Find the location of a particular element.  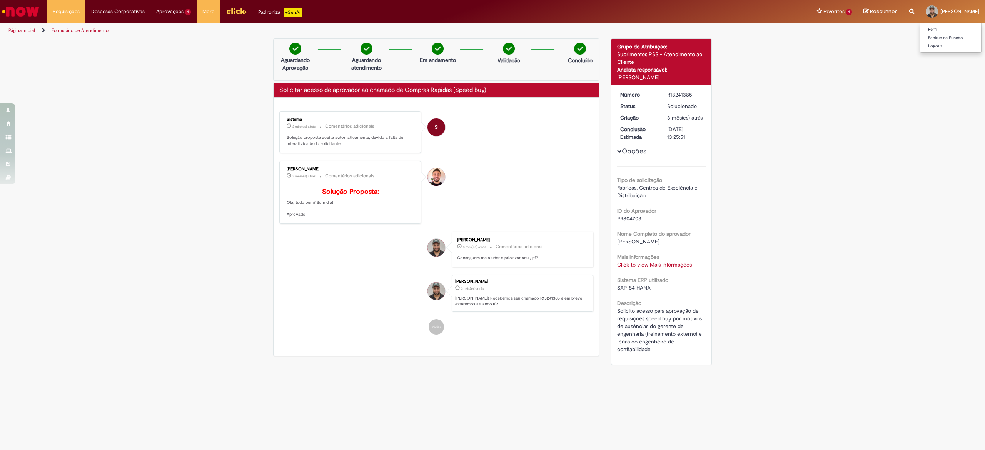

p: Aguardando Aprovação is located at coordinates (295, 64).